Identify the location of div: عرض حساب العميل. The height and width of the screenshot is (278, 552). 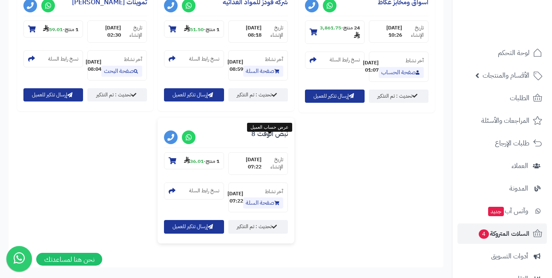
(269, 127).